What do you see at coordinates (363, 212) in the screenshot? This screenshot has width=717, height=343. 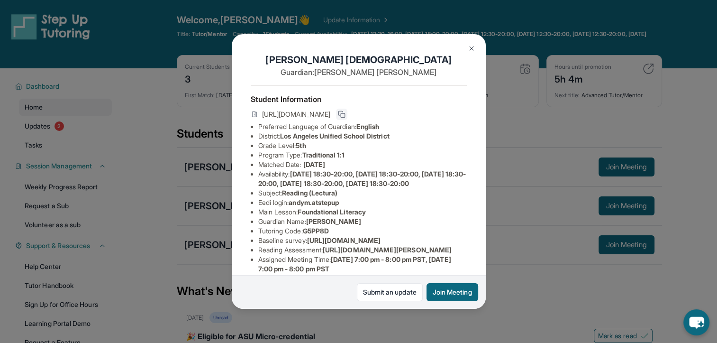 I see `li: Main Lesson :` at bounding box center [363, 212].